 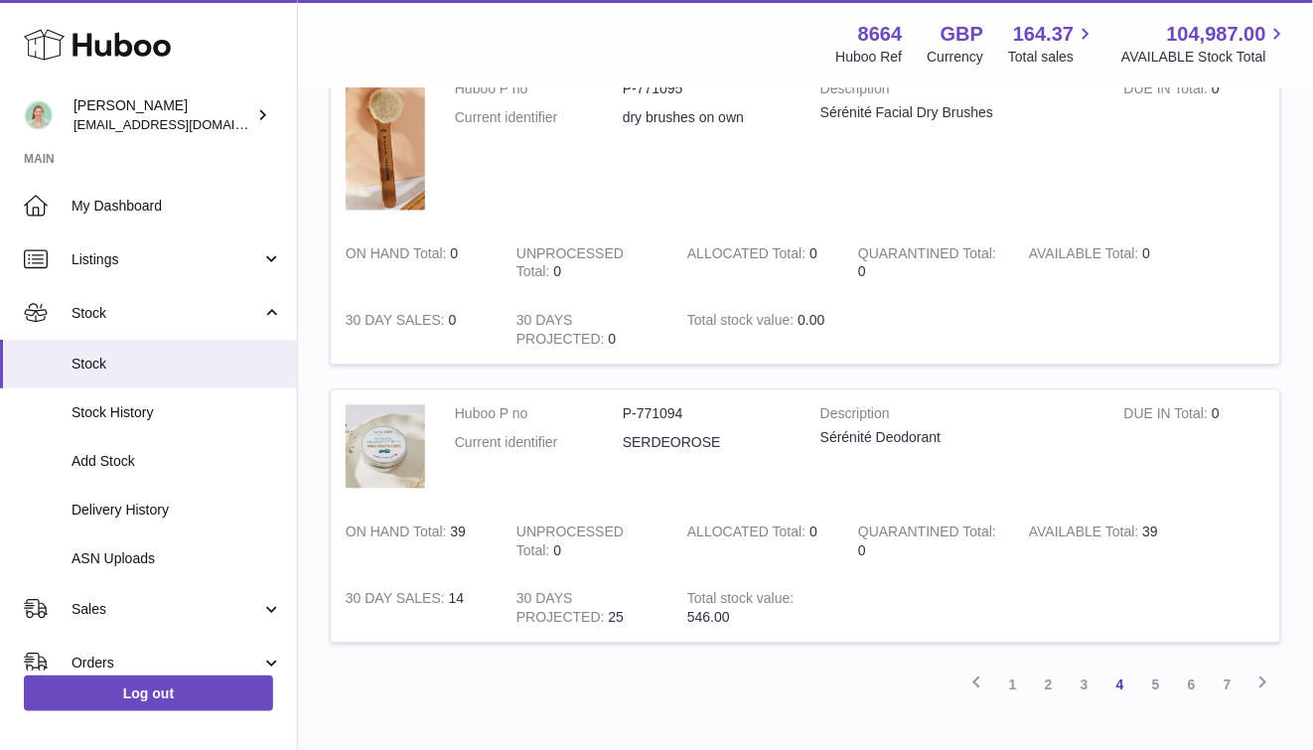 I want to click on a: 4, so click(x=1121, y=686).